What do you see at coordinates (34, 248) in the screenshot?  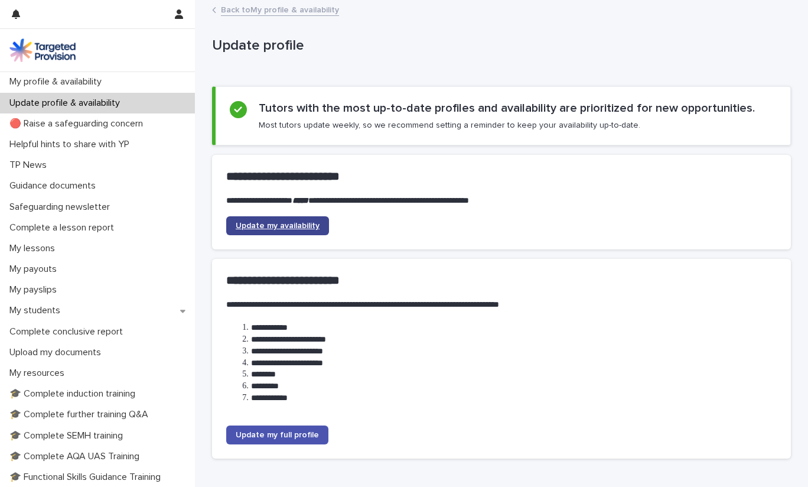 I see `p: My lessons` at bounding box center [34, 248].